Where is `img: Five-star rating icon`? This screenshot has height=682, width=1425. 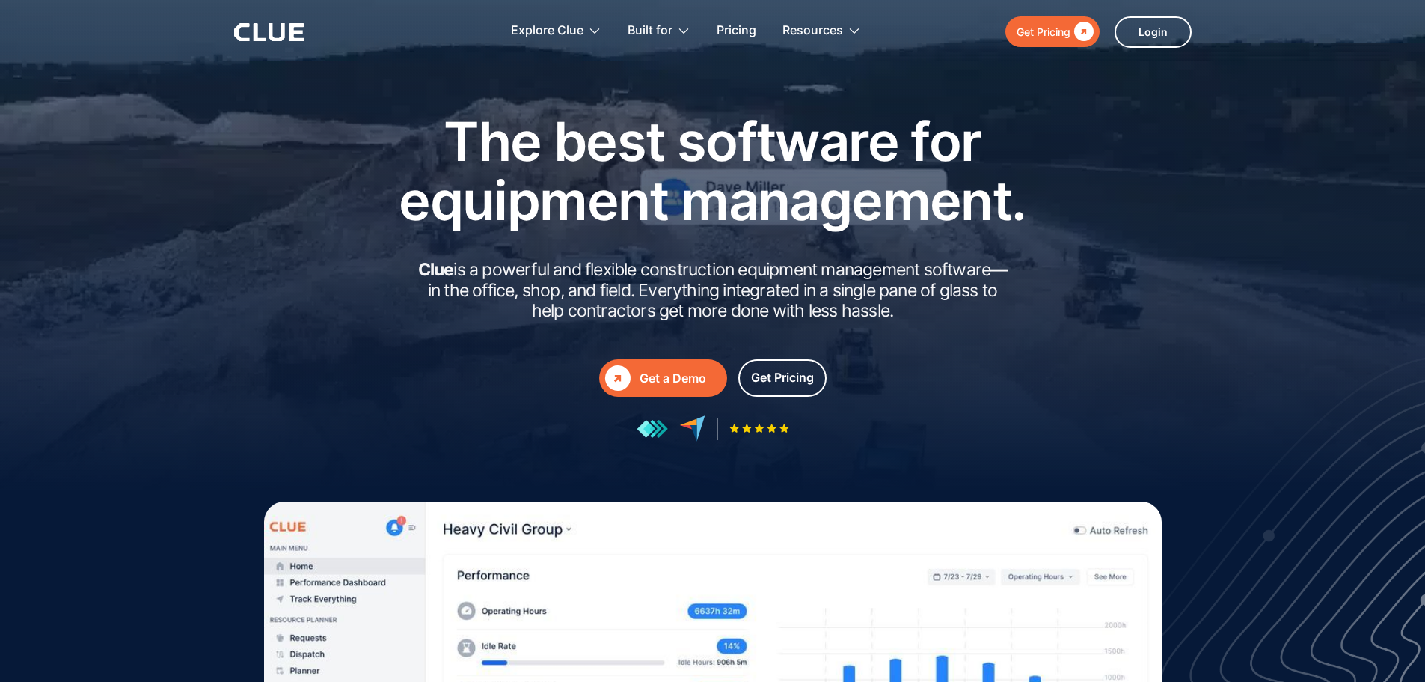 img: Five-star rating icon is located at coordinates (759, 428).